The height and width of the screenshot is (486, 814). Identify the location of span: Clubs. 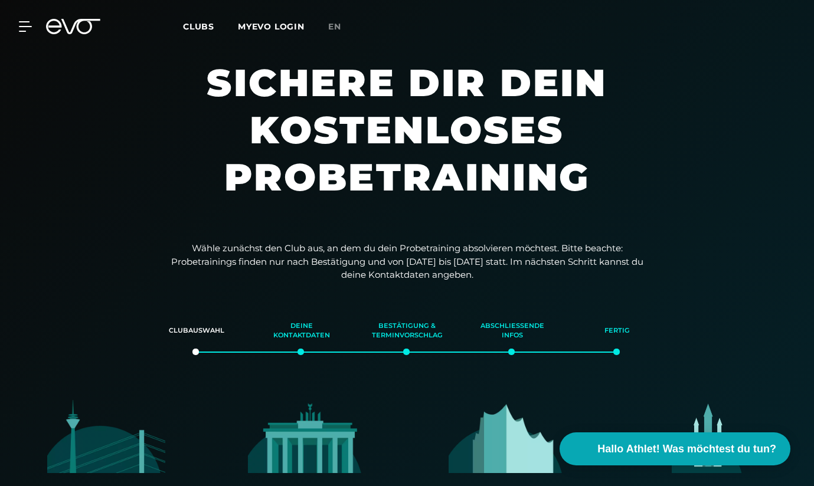
(198, 27).